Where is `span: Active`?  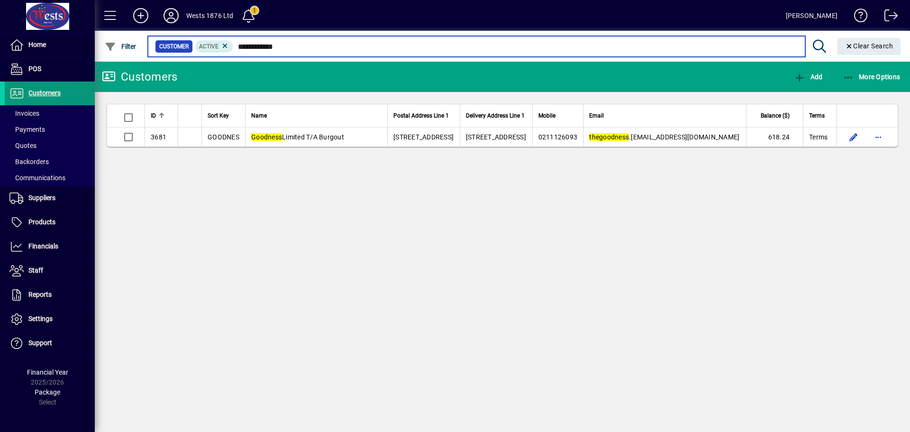 span: Active is located at coordinates (208, 46).